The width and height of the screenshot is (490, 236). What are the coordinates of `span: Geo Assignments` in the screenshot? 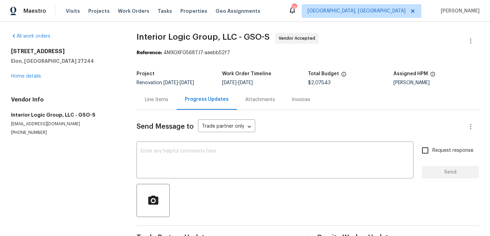 It's located at (238, 11).